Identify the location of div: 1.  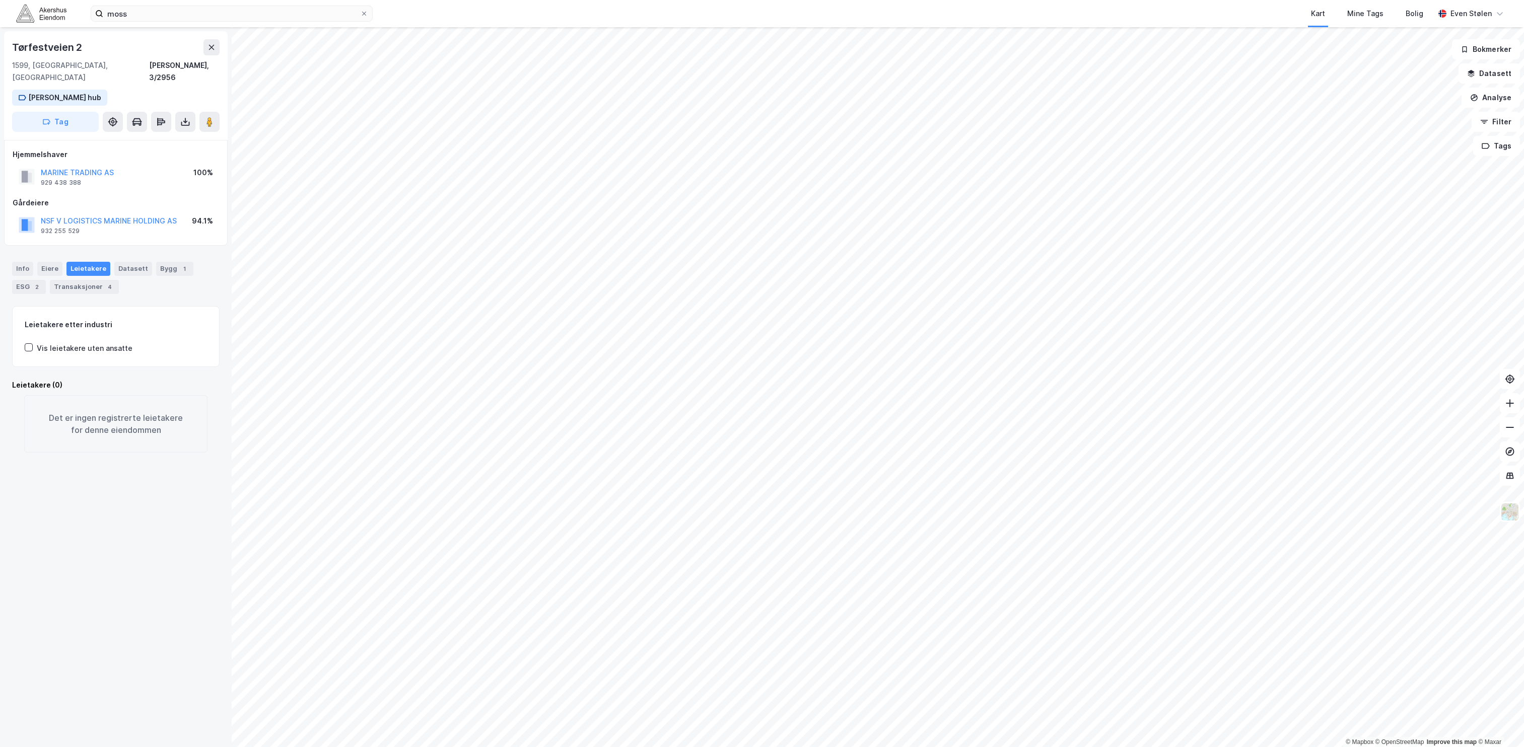
(184, 269).